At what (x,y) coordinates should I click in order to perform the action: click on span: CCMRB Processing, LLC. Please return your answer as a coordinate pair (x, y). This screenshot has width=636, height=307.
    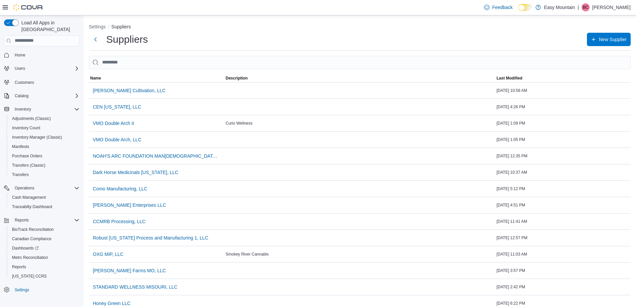
    Looking at the image, I should click on (119, 221).